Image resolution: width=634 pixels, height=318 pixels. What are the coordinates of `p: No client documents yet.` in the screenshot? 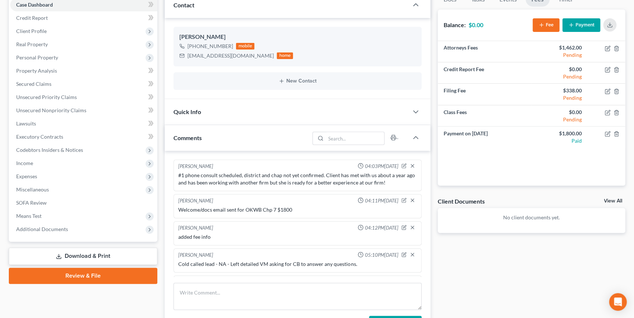 It's located at (531, 218).